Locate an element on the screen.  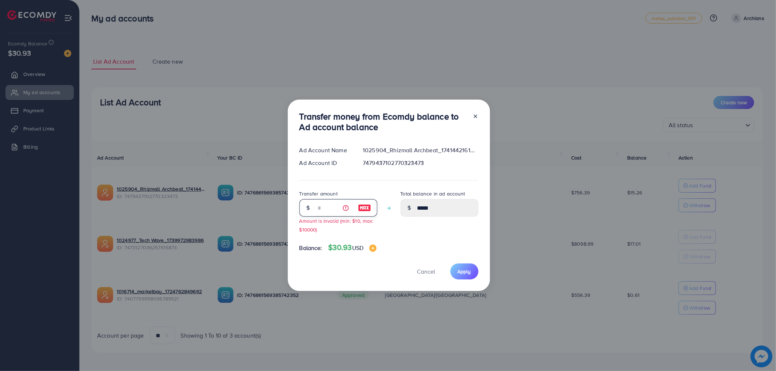
div: Ad Account ID is located at coordinates (325, 163).